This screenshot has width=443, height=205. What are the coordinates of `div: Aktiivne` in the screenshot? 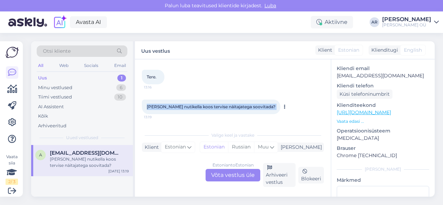 It's located at (332, 22).